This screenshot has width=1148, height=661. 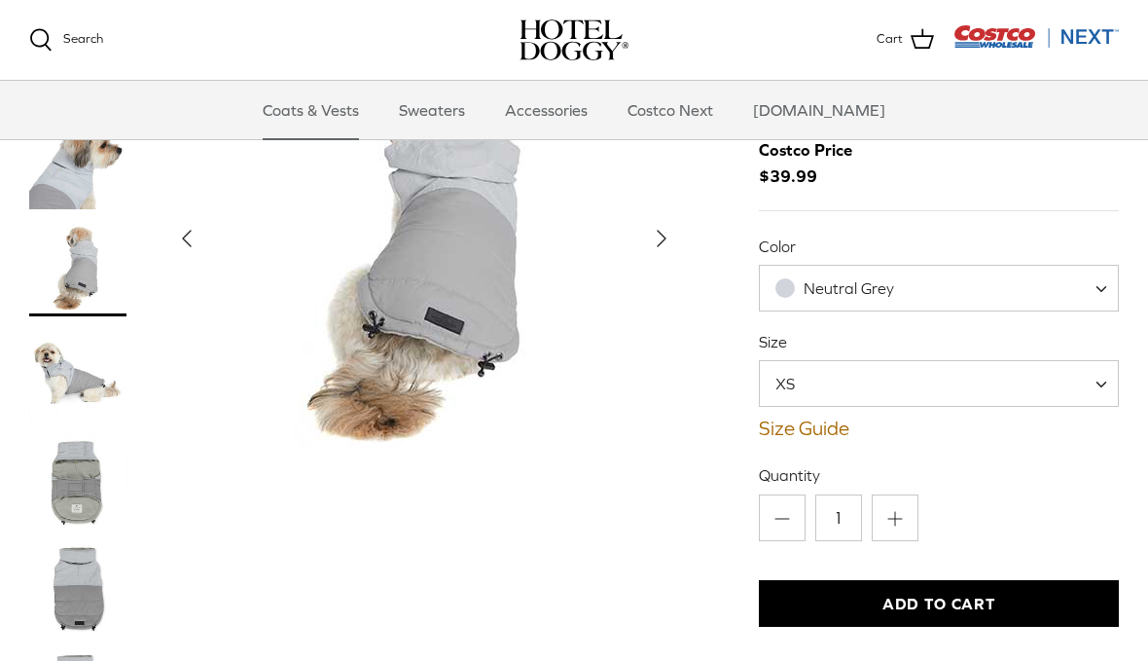 I want to click on a: Size Guide, so click(x=939, y=428).